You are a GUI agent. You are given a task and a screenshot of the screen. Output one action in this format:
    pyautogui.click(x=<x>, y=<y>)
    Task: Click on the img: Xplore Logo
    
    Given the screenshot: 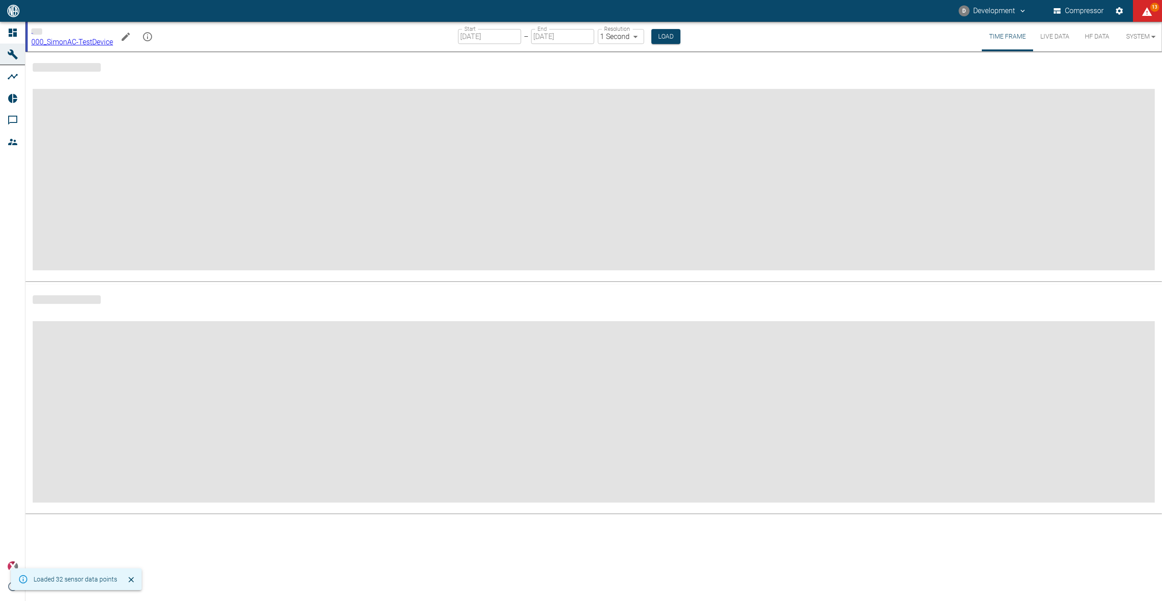 What is the action you would take?
    pyautogui.click(x=13, y=567)
    